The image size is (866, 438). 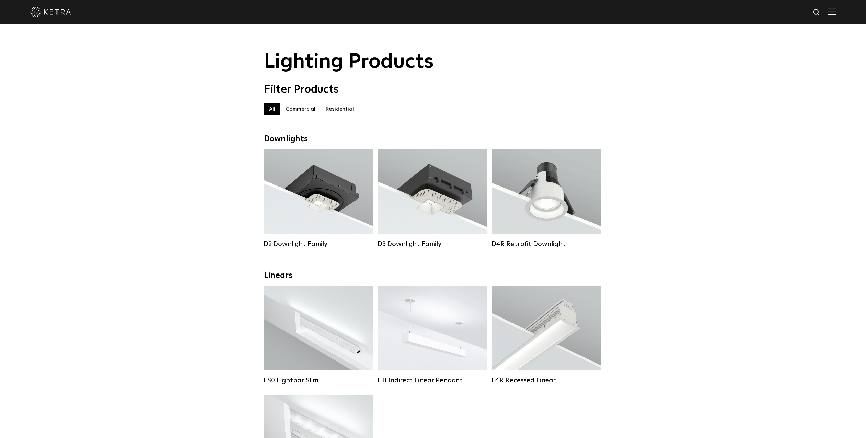 What do you see at coordinates (318, 244) in the screenshot?
I see `div: D2 Downlight Family` at bounding box center [318, 244].